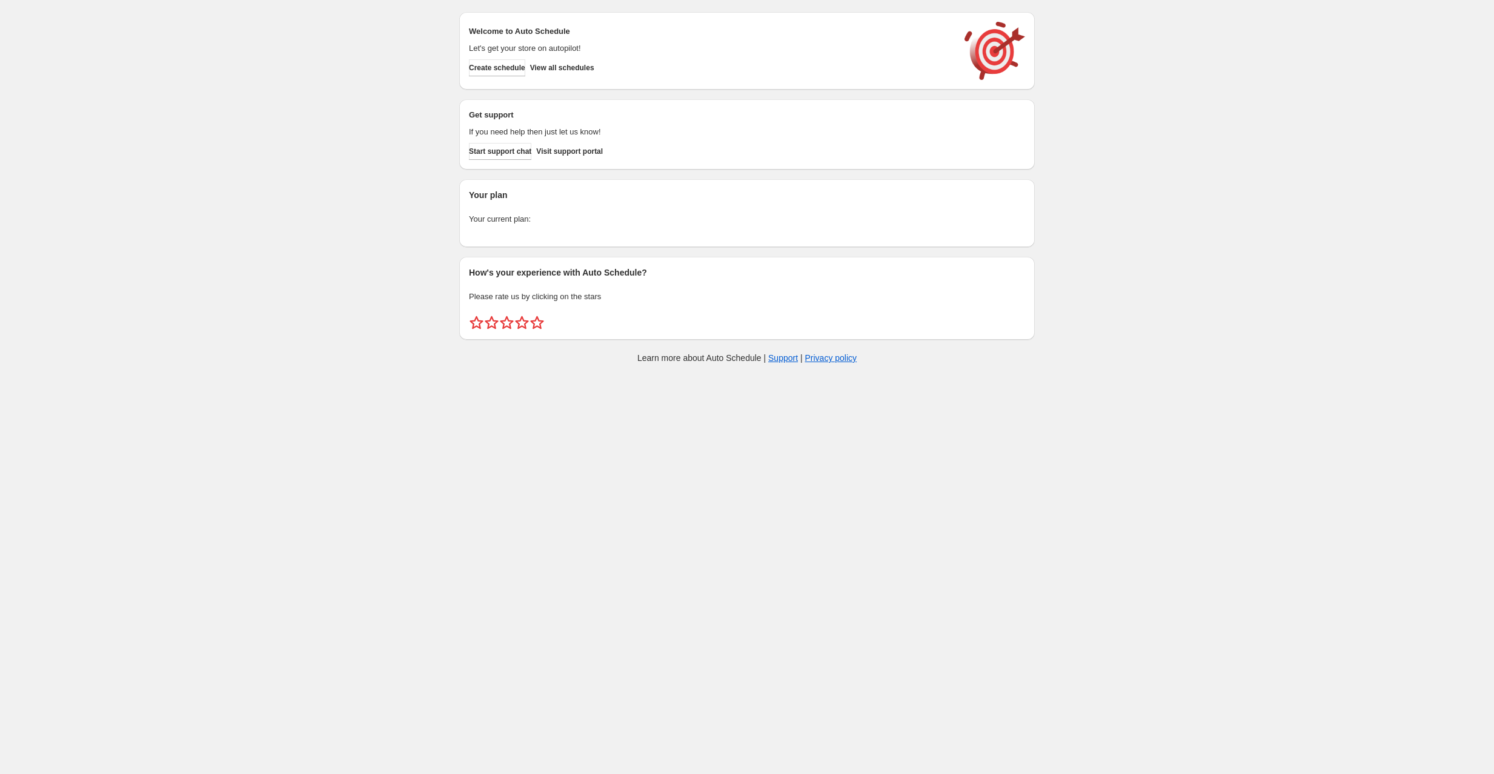  I want to click on span: Start support chat, so click(500, 152).